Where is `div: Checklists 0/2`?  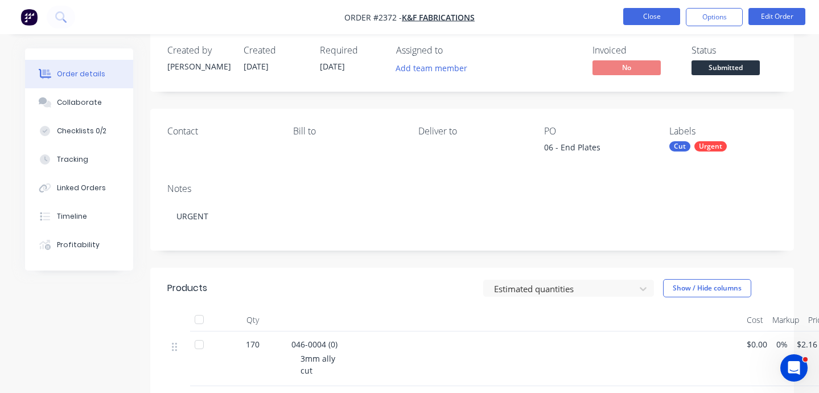 div: Checklists 0/2 is located at coordinates (81, 131).